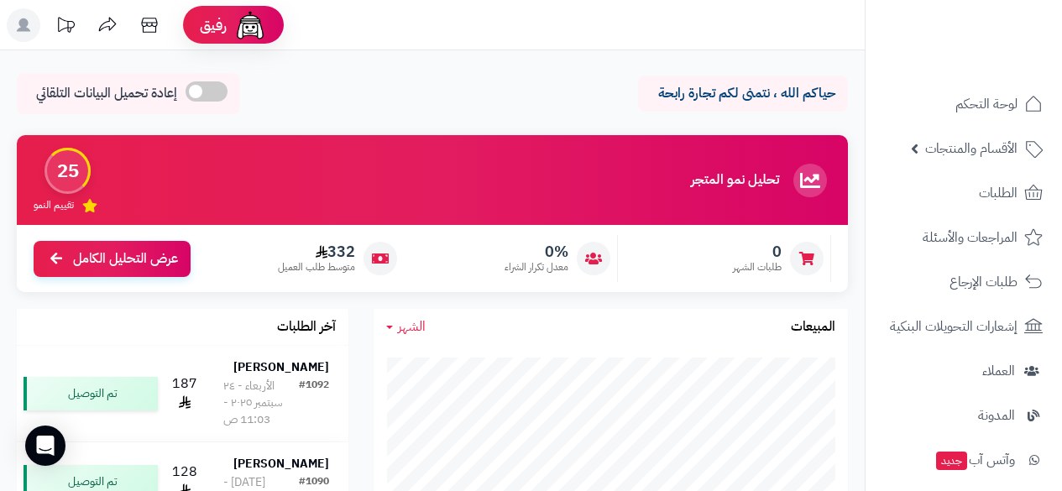 The height and width of the screenshot is (491, 1062). Describe the element at coordinates (91, 394) in the screenshot. I see `div: تم التوصيل` at that location.